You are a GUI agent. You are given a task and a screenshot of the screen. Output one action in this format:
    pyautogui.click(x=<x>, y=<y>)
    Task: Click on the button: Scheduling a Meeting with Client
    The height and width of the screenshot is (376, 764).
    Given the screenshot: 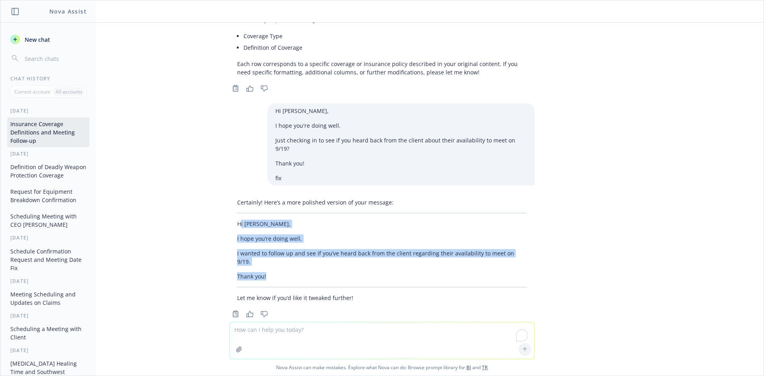 What is the action you would take?
    pyautogui.click(x=48, y=333)
    